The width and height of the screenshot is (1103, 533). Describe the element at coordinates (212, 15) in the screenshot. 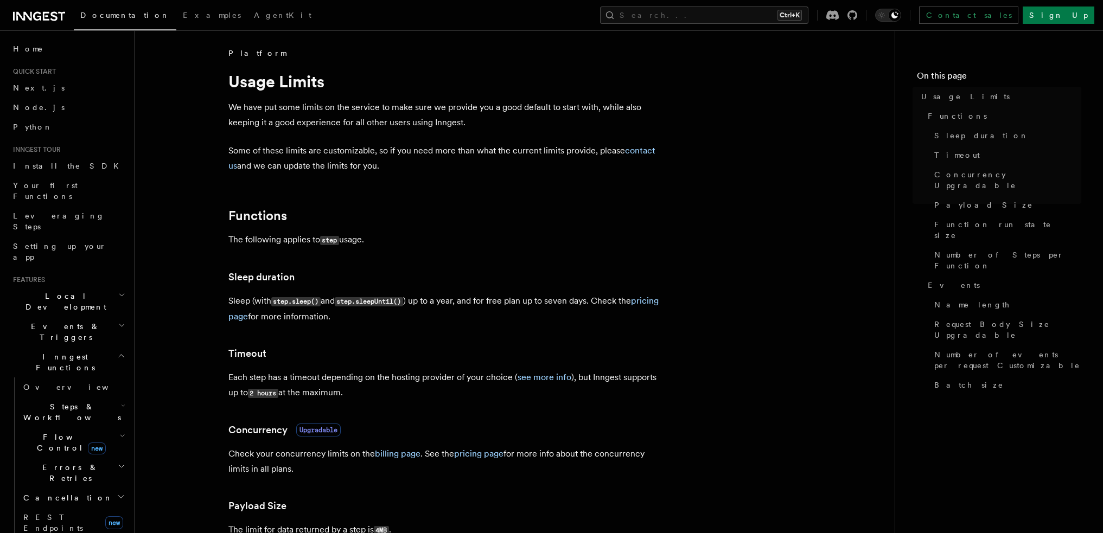

I see `span: Examples` at that location.